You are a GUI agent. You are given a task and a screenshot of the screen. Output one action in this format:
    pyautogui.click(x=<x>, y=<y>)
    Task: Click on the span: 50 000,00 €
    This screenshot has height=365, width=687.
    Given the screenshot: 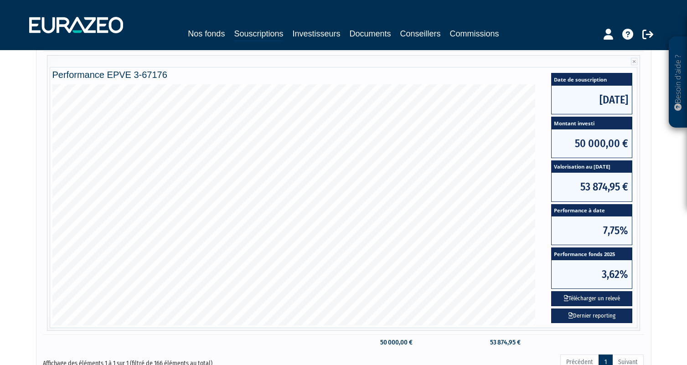 What is the action you would take?
    pyautogui.click(x=591, y=144)
    